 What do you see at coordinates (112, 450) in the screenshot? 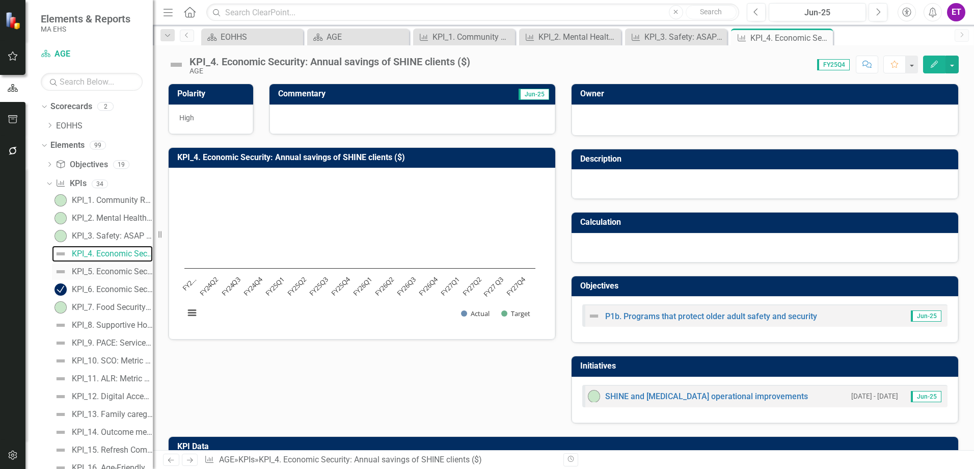
I see `div: KPI_15. Refresh Completion (%)` at bounding box center [112, 450].